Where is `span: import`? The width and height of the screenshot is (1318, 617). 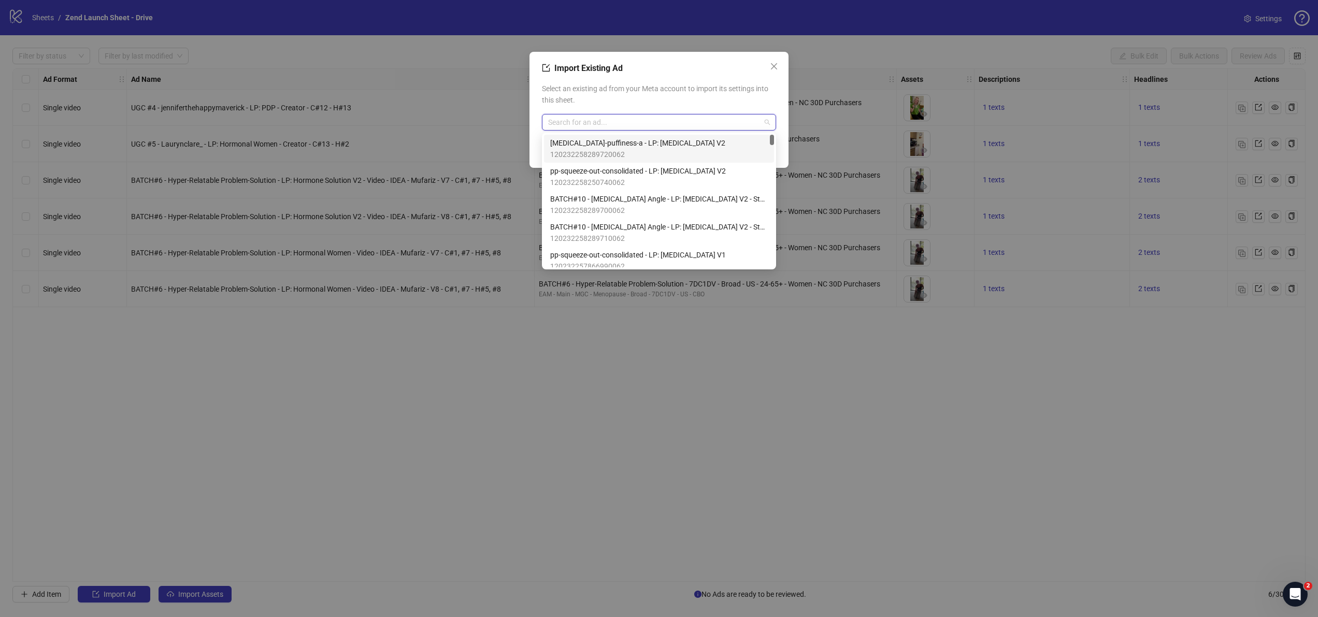 span: import is located at coordinates (546, 68).